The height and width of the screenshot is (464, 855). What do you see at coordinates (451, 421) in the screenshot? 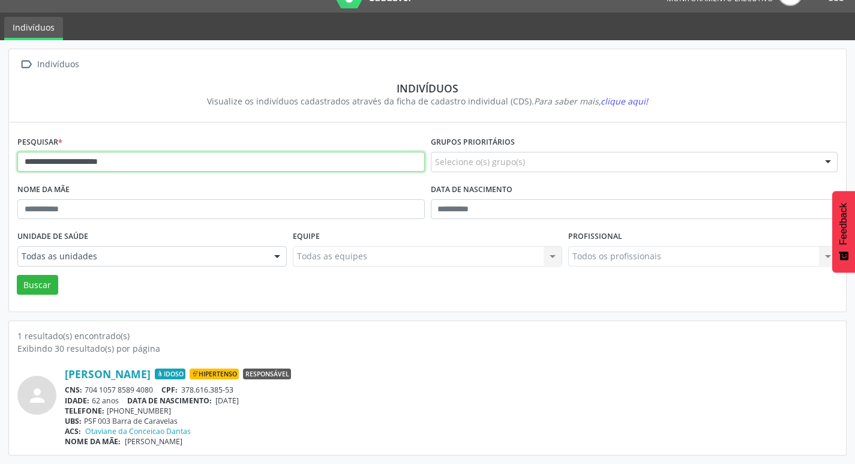
I see `div: PSF 003 Barra de Caravelas` at bounding box center [451, 421].